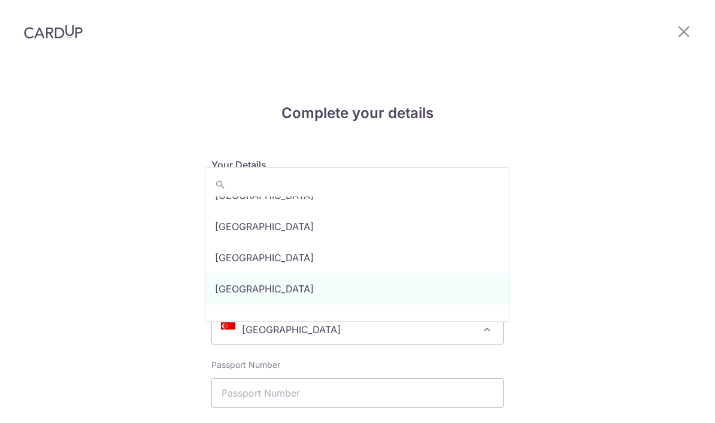 This screenshot has width=715, height=423. Describe the element at coordinates (245, 364) in the screenshot. I see `label: Passport Number` at that location.